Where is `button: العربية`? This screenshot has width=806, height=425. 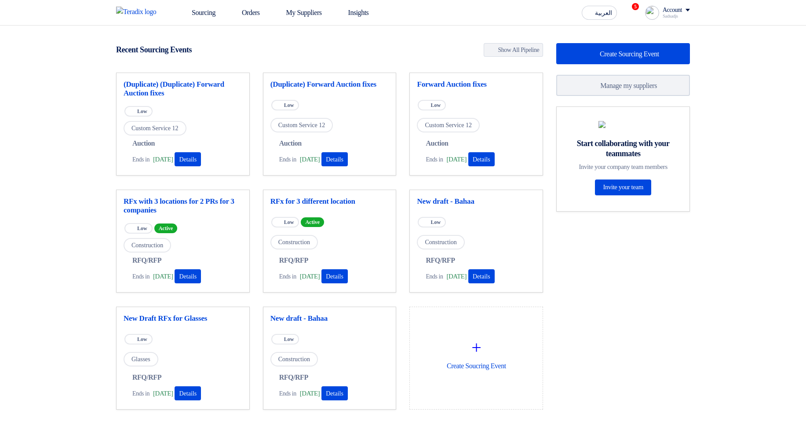
button: العربية is located at coordinates (599, 13).